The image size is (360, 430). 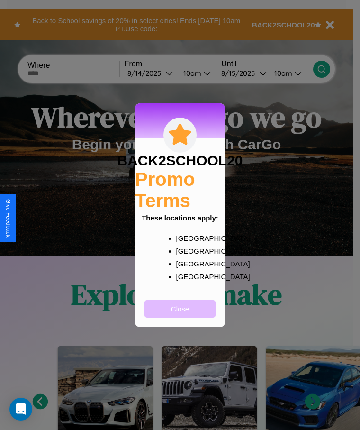 What do you see at coordinates (8, 218) in the screenshot?
I see `div: Give Feedback` at bounding box center [8, 218].